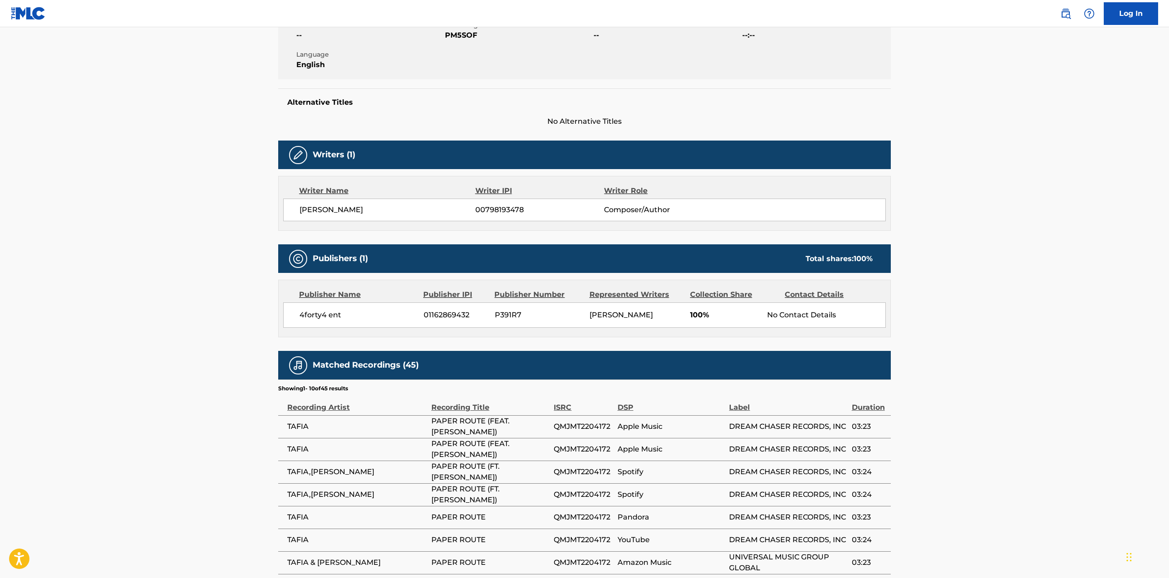  I want to click on h5: Matched Recordings (45), so click(366, 365).